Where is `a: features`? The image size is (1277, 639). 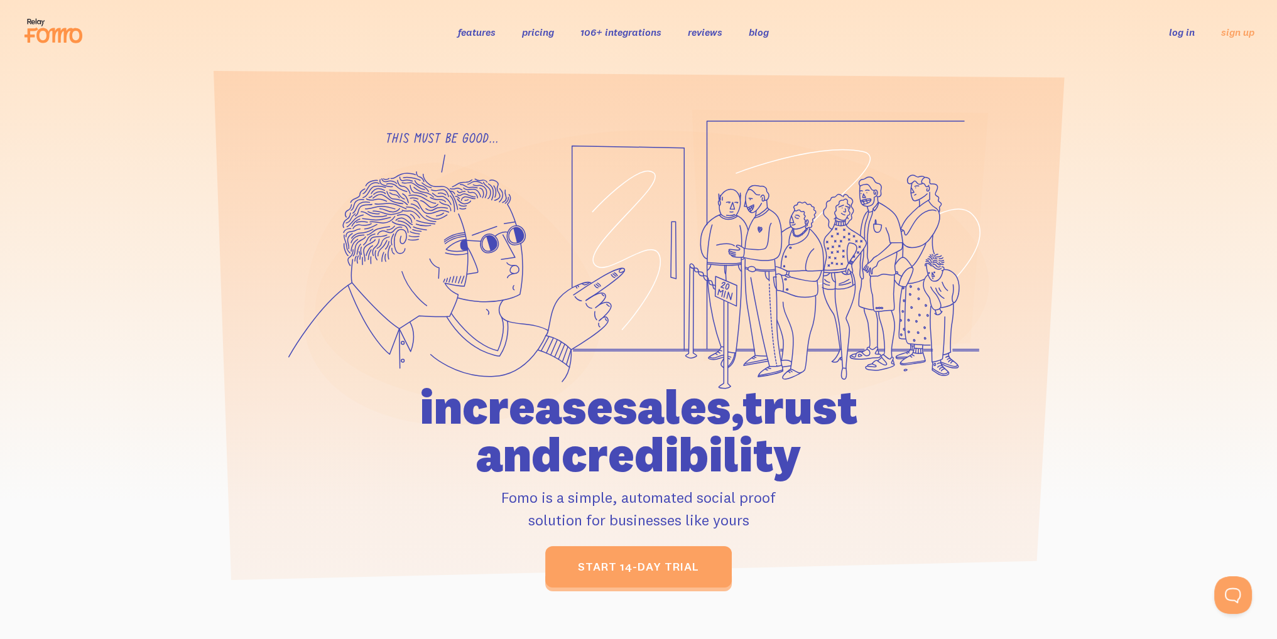
a: features is located at coordinates (477, 32).